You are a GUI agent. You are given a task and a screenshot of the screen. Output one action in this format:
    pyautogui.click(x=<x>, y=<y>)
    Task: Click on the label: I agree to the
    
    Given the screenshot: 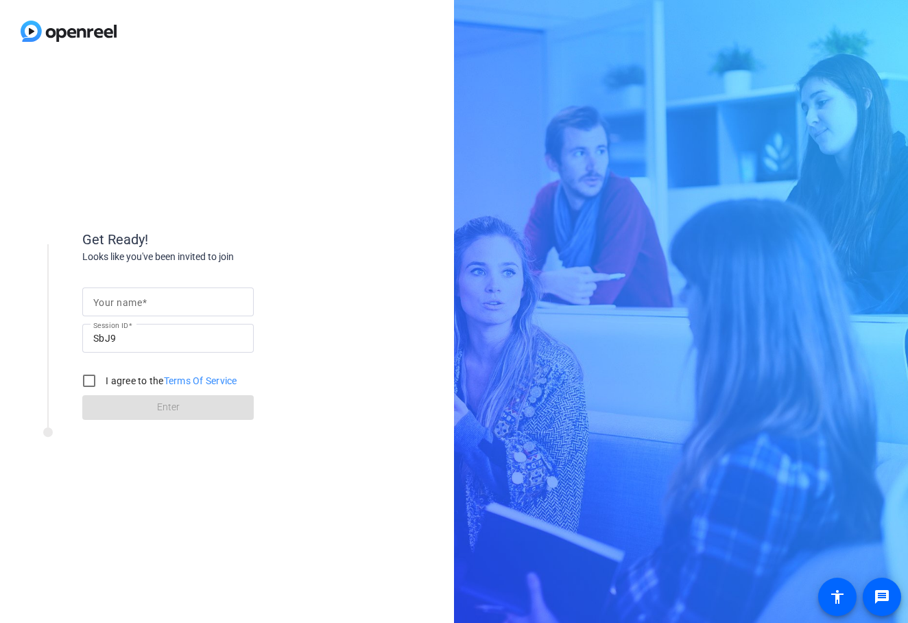 What is the action you would take?
    pyautogui.click(x=170, y=381)
    